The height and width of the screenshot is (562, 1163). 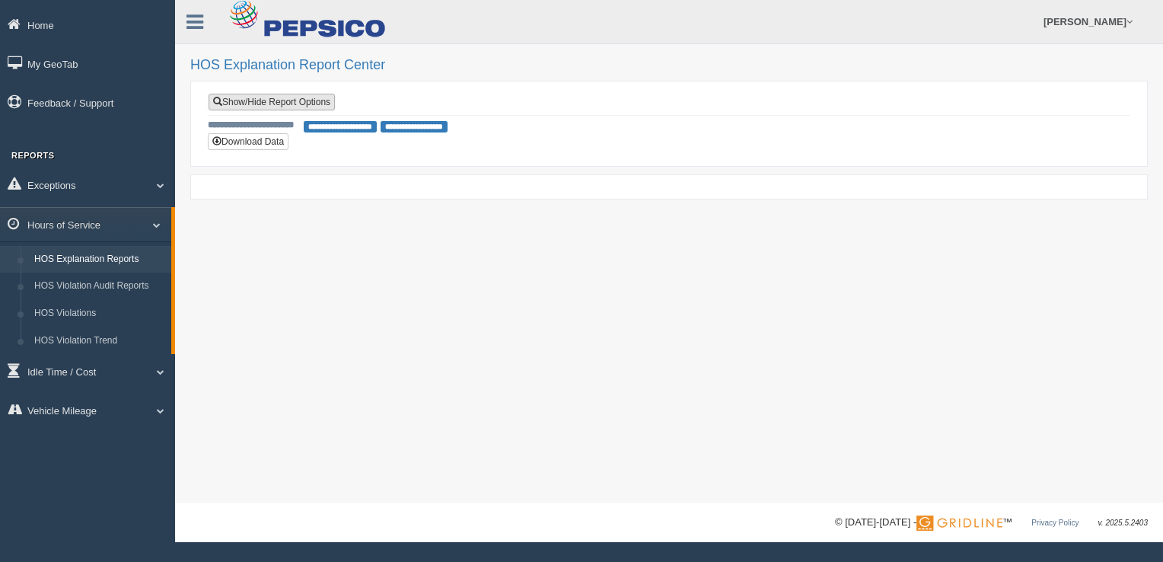 I want to click on a: HOS Violation Trend, so click(x=99, y=341).